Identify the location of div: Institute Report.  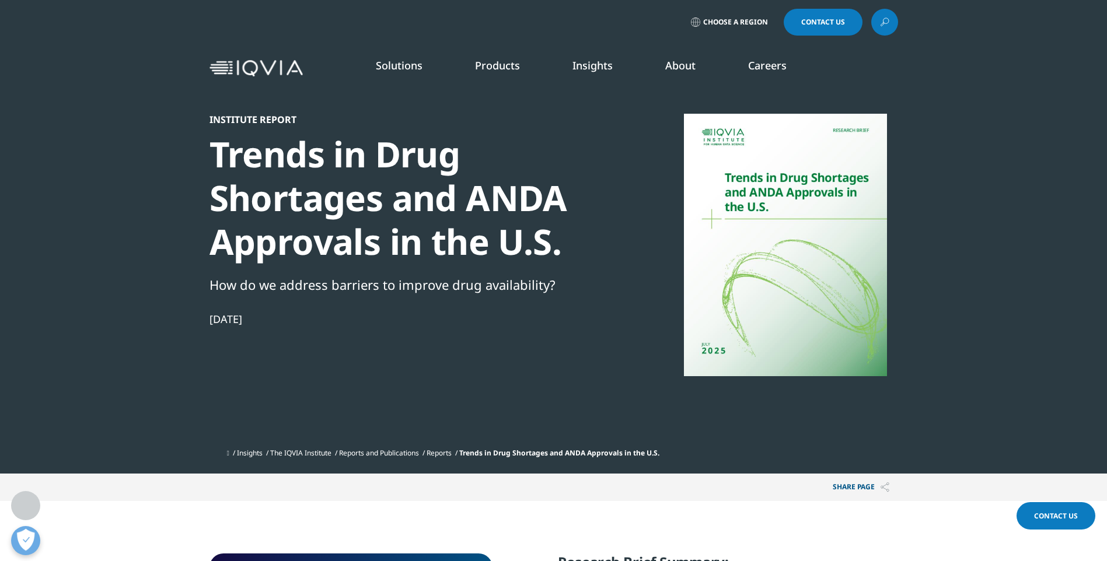
(410, 120).